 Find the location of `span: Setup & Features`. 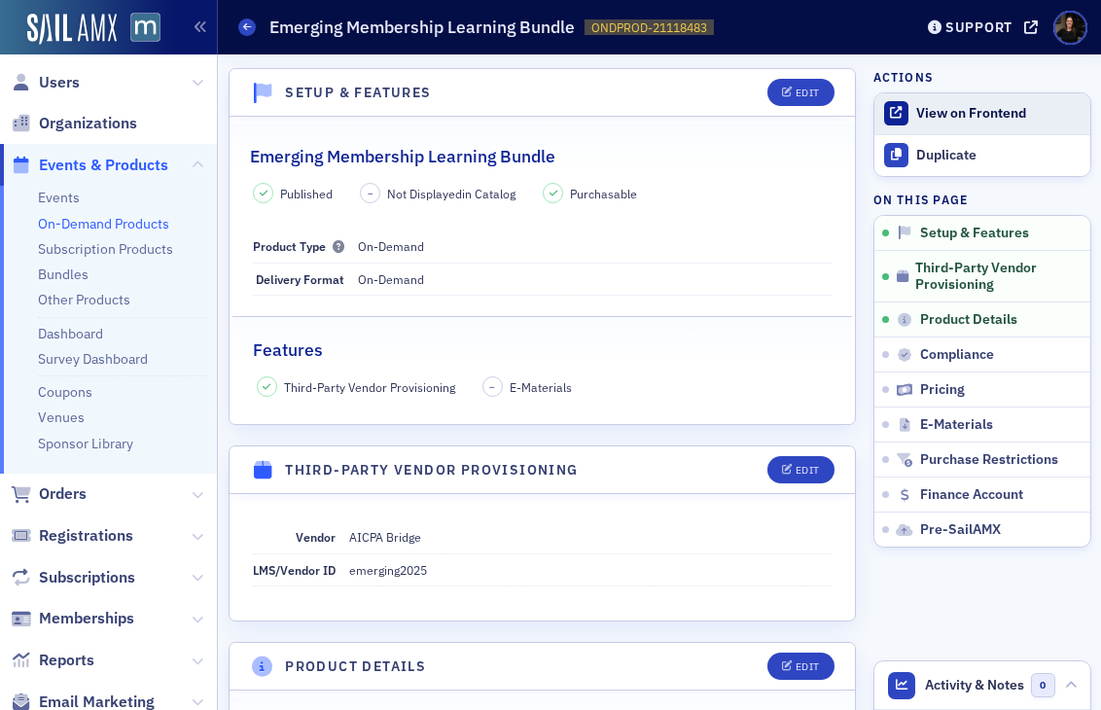

span: Setup & Features is located at coordinates (975, 234).